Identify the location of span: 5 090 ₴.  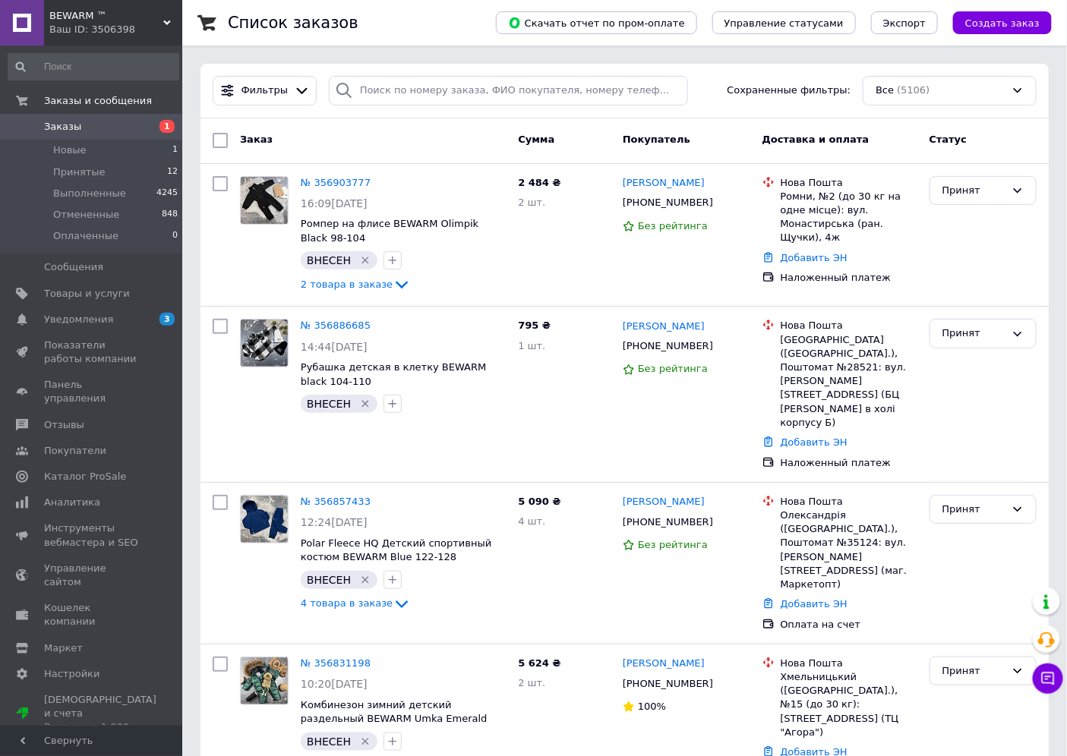
(539, 501).